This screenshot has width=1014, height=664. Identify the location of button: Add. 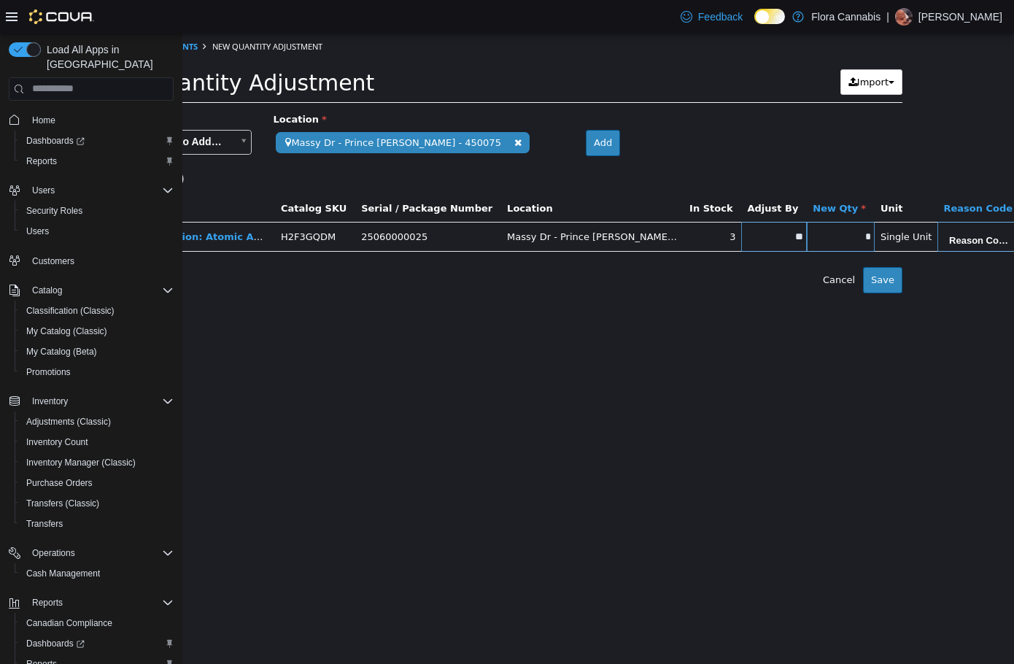
(420, 109).